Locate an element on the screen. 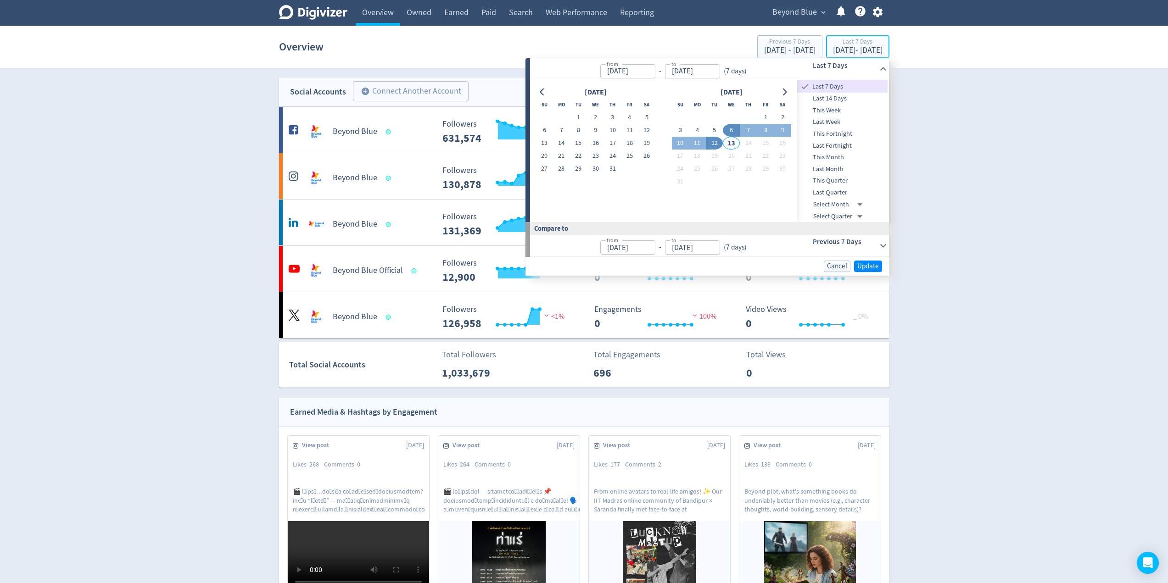 Image resolution: width=1168 pixels, height=583 pixels. span: Last Quarter is located at coordinates (842, 193).